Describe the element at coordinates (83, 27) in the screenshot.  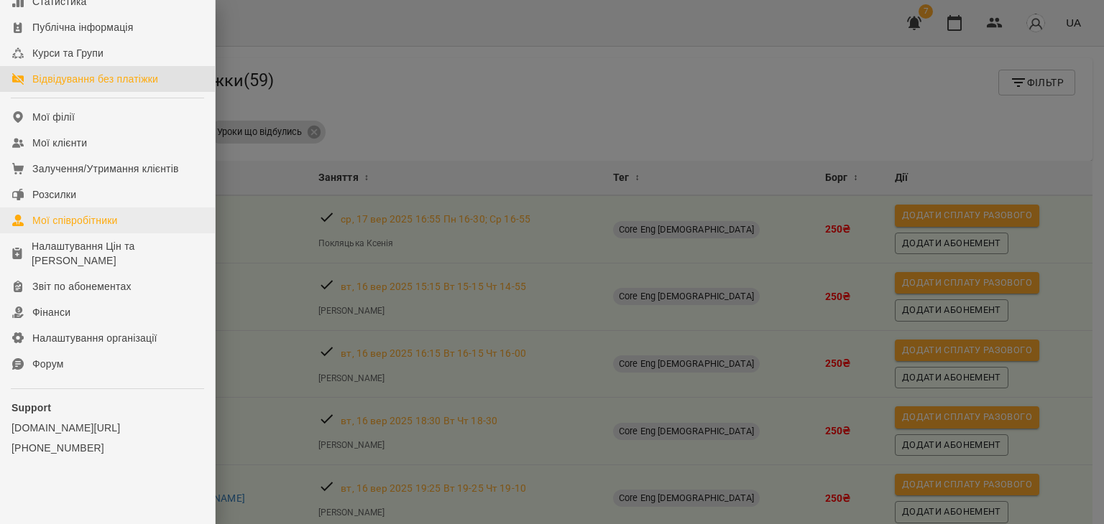
I see `div: Публічна інформація` at that location.